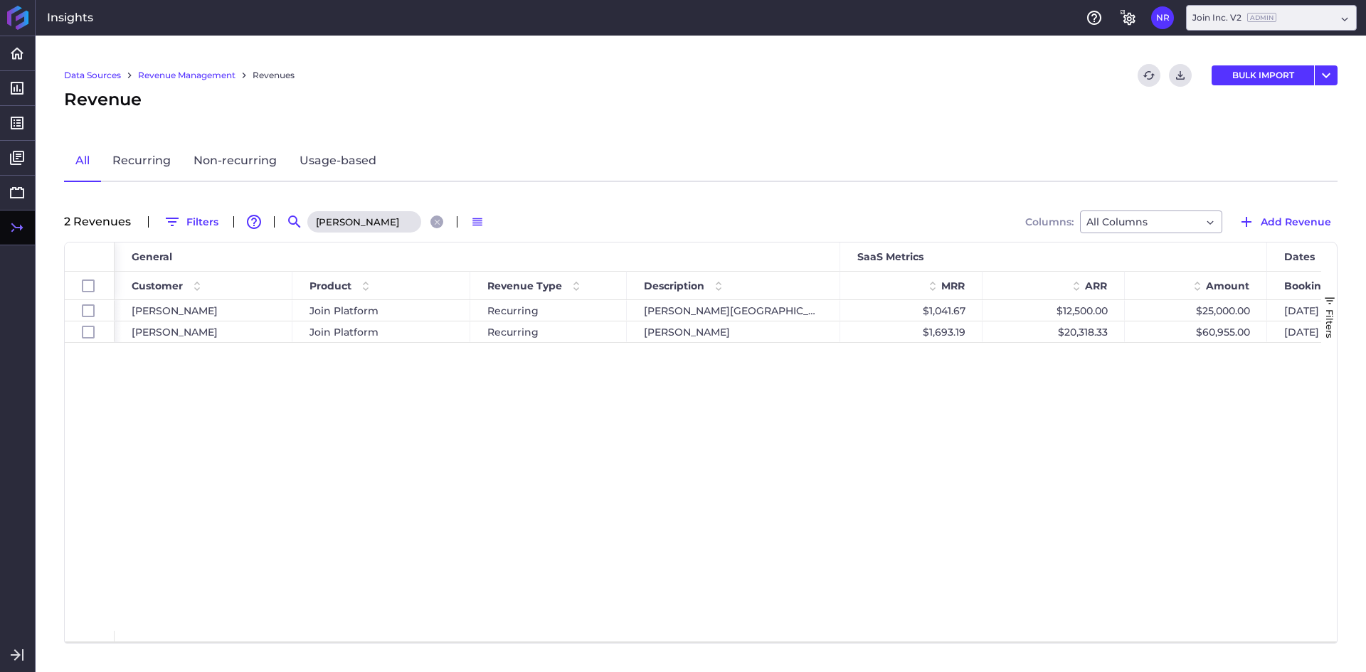 This screenshot has width=1366, height=672. I want to click on a: All, so click(83, 162).